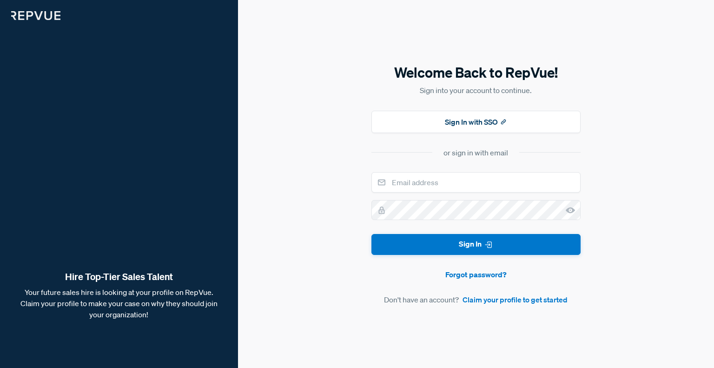 Image resolution: width=714 pixels, height=368 pixels. I want to click on a: Claim your profile to get started, so click(515, 299).